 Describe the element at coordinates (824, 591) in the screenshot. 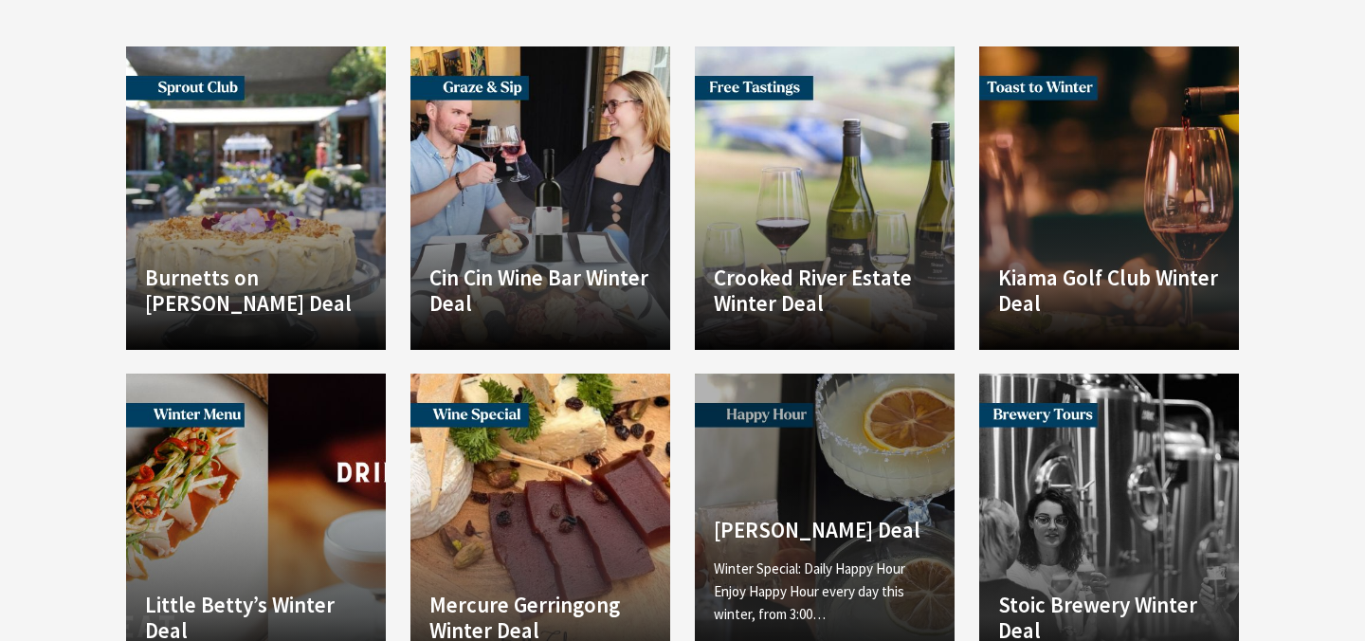

I see `p: Winter Special: Daily Happy Hour Enjoy Happy Hour every day this winter, from 3:00…` at that location.